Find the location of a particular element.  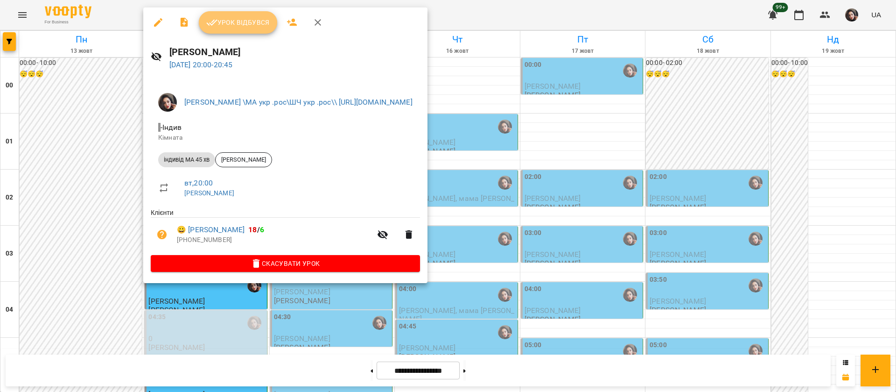

img: 415cf204168fa55e927162f296ff3726.jpg is located at coordinates (168, 102).